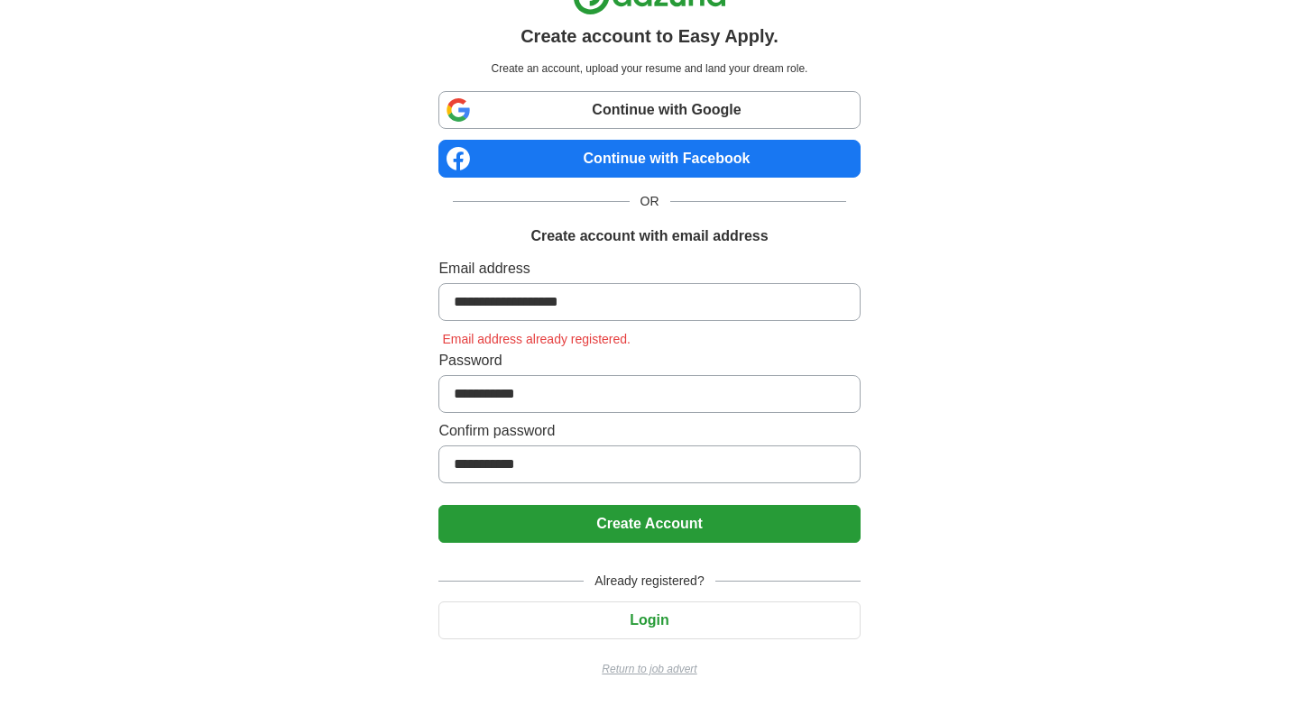 The height and width of the screenshot is (706, 1299). What do you see at coordinates (649, 110) in the screenshot?
I see `a: Continue with Google` at bounding box center [649, 110].